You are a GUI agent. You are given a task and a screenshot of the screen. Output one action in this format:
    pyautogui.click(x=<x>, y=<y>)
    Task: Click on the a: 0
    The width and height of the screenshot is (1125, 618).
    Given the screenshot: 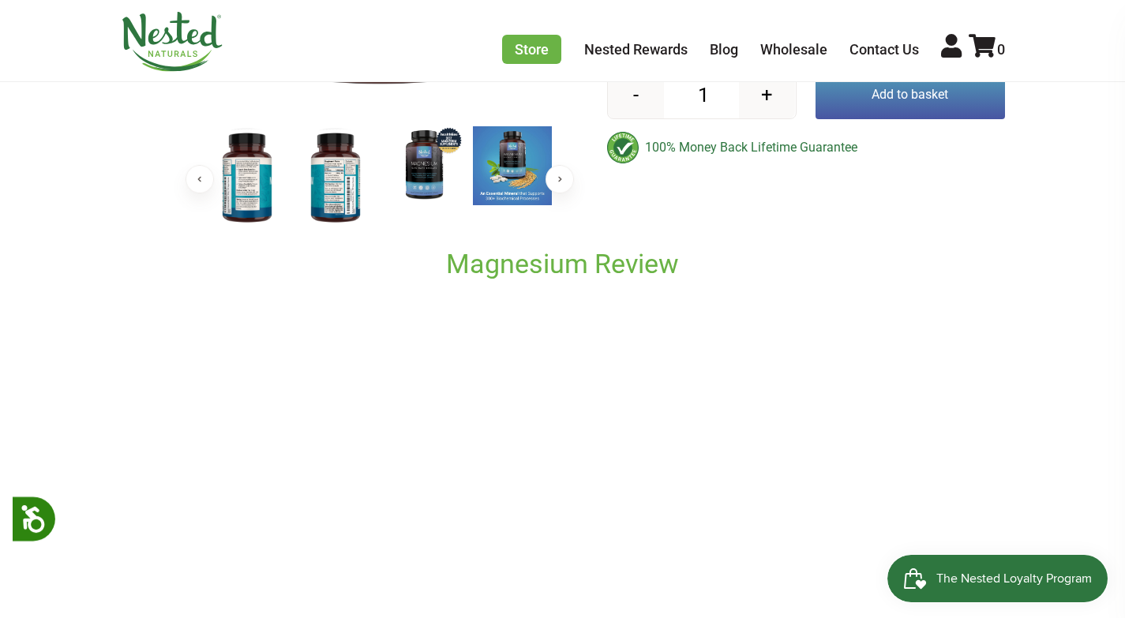 What is the action you would take?
    pyautogui.click(x=987, y=49)
    